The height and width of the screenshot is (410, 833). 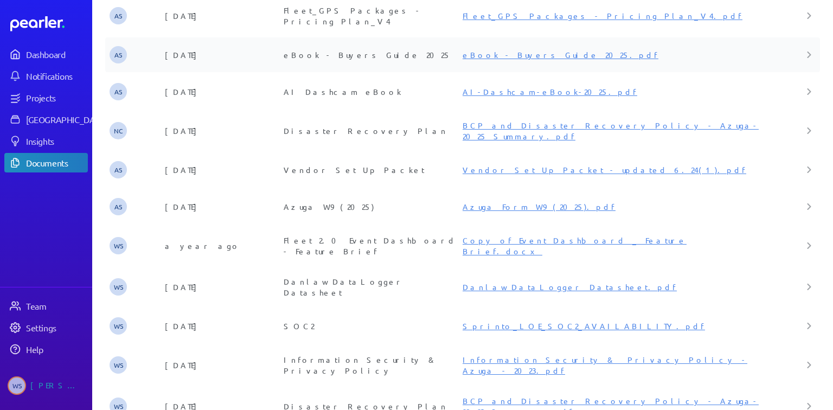 What do you see at coordinates (56, 98) in the screenshot?
I see `div: Projects` at bounding box center [56, 98].